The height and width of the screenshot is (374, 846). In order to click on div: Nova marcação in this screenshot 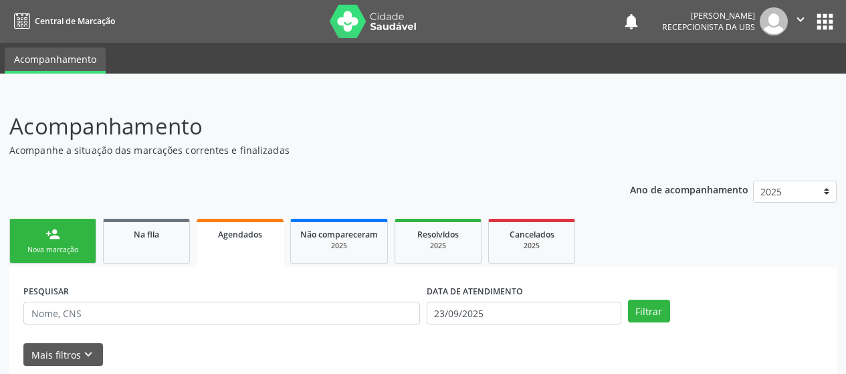, I will do `click(53, 250)`.